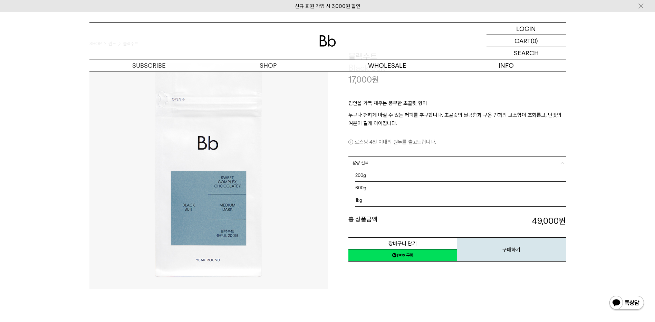 Image resolution: width=655 pixels, height=322 pixels. I want to click on span: = 용량 선택 =, so click(360, 163).